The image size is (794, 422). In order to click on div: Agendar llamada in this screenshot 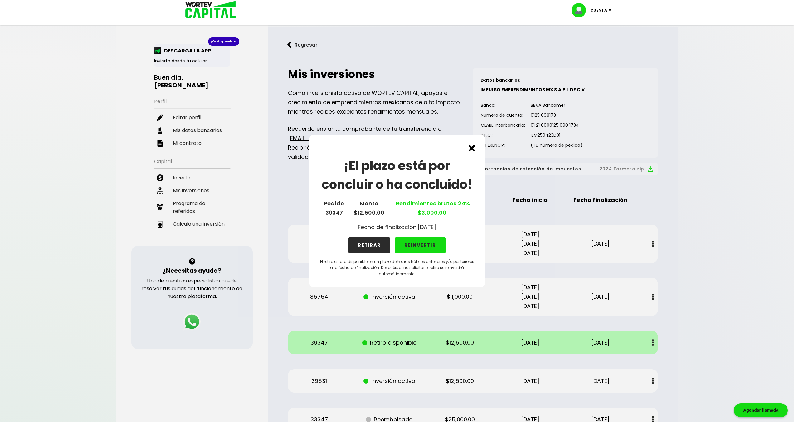, I will do `click(761, 410)`.